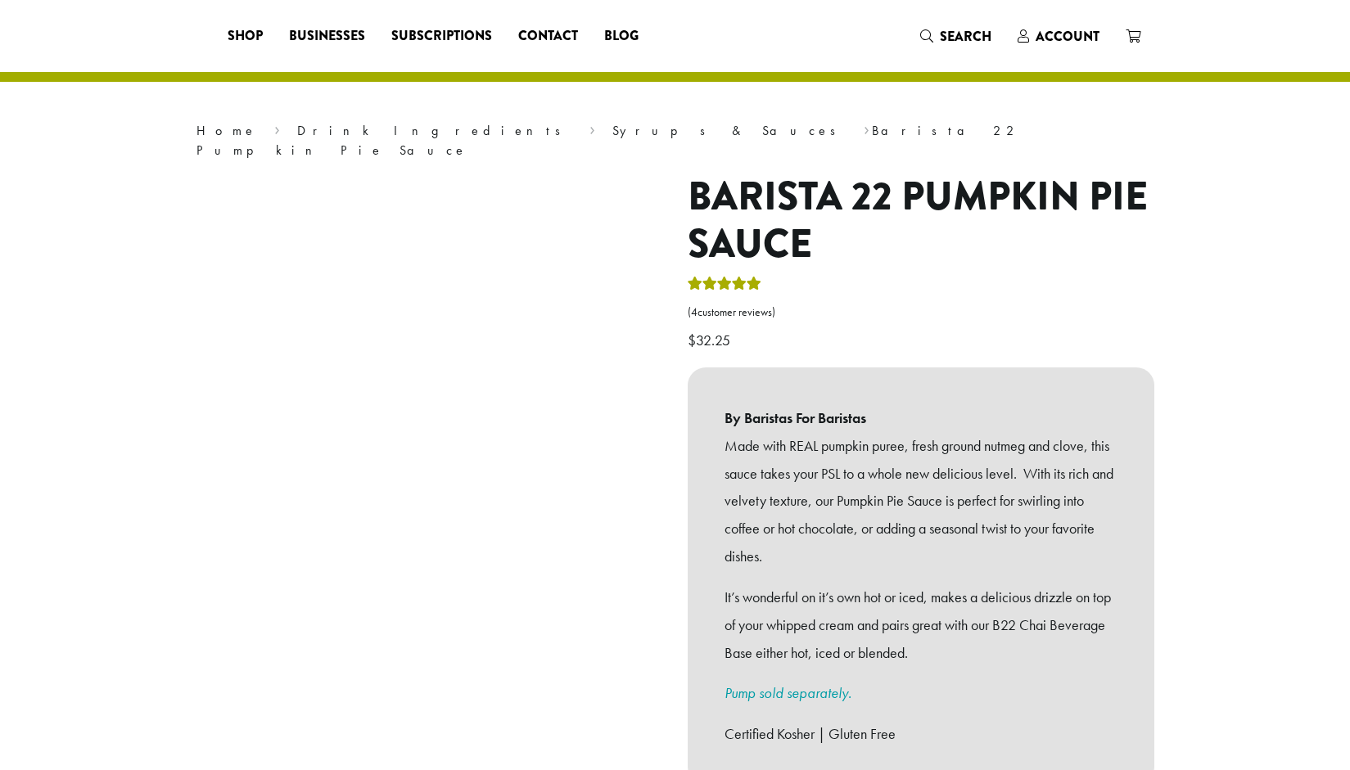  Describe the element at coordinates (245, 36) in the screenshot. I see `span: Shop` at that location.